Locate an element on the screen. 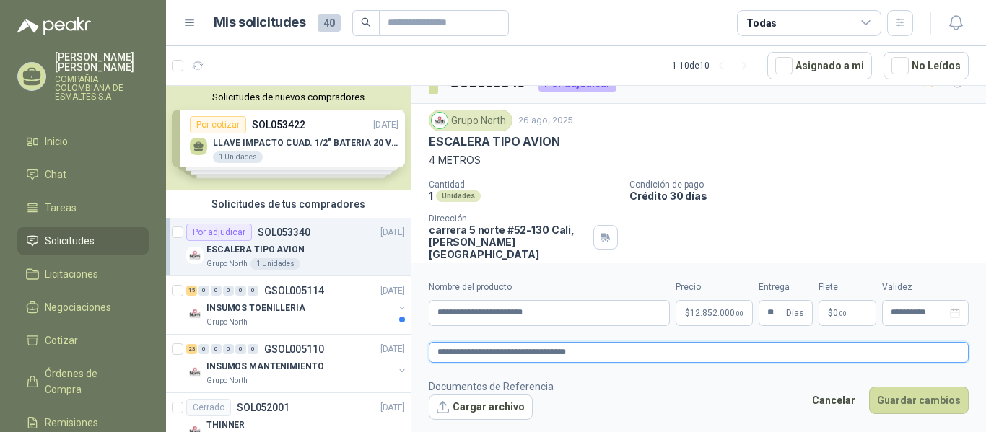 The image size is (986, 432). label: Precio is located at coordinates (714, 287).